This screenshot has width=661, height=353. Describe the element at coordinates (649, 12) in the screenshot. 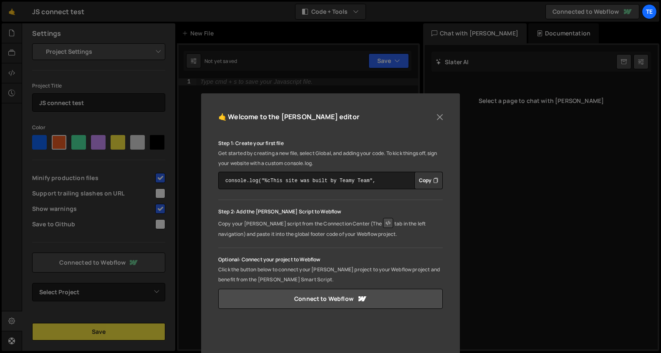

I see `a: Te` at that location.